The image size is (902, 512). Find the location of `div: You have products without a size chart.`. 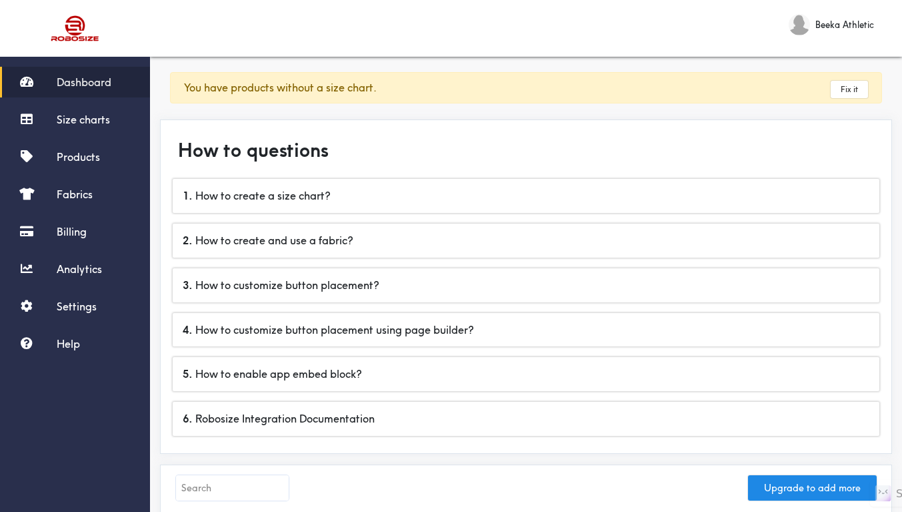

div: You have products without a size chart. is located at coordinates (526, 87).